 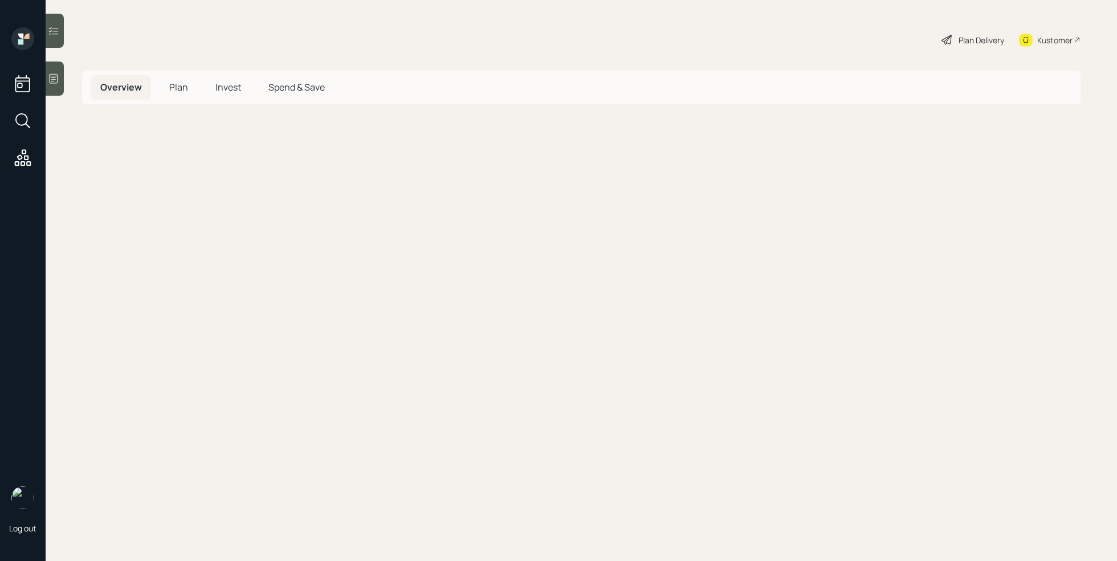 I want to click on div: Kustomer, so click(x=1055, y=40).